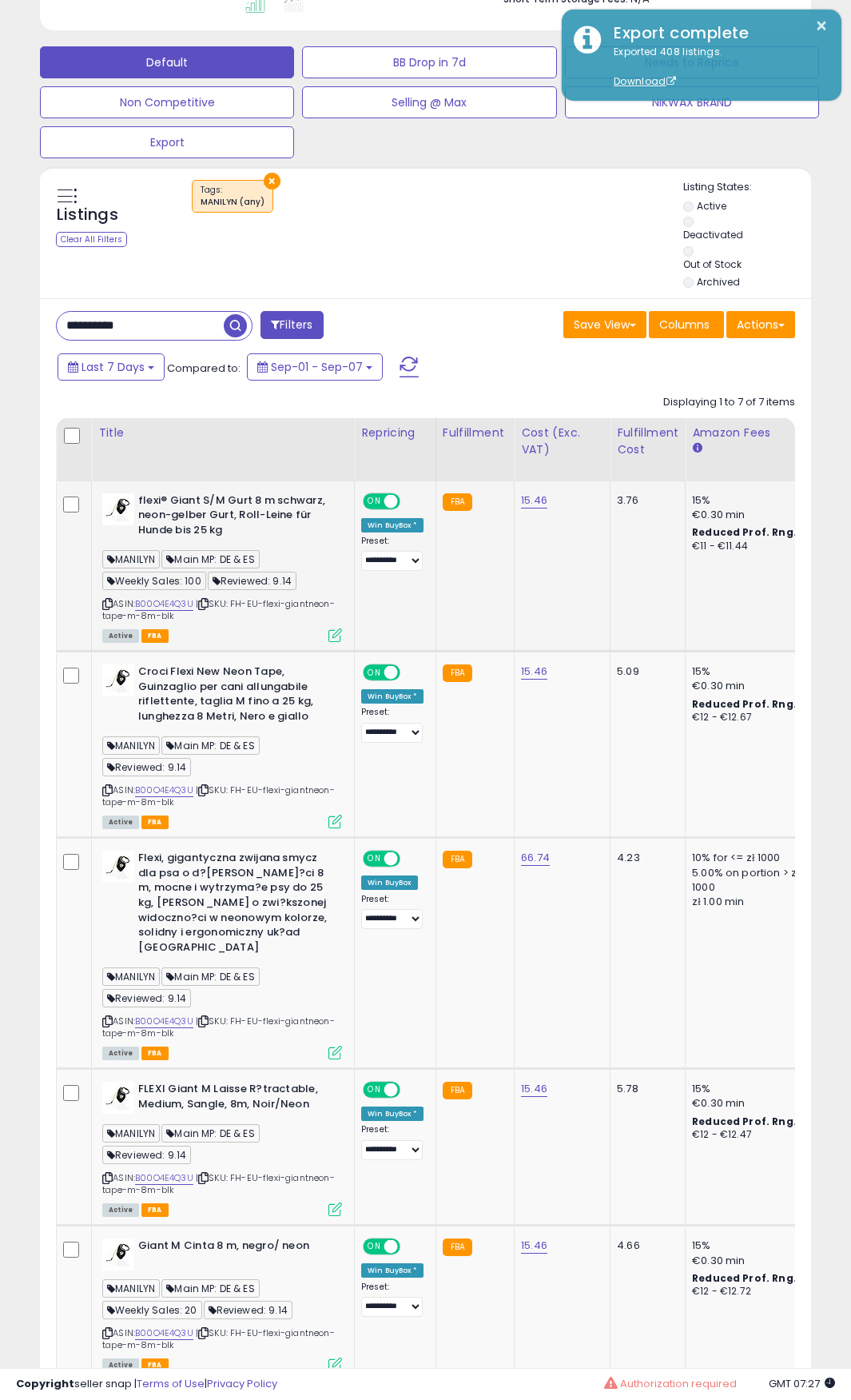  What do you see at coordinates (235, 1248) in the screenshot?
I see `b: Giant M Cinta 8 m, negro/ neon` at bounding box center [235, 1248].